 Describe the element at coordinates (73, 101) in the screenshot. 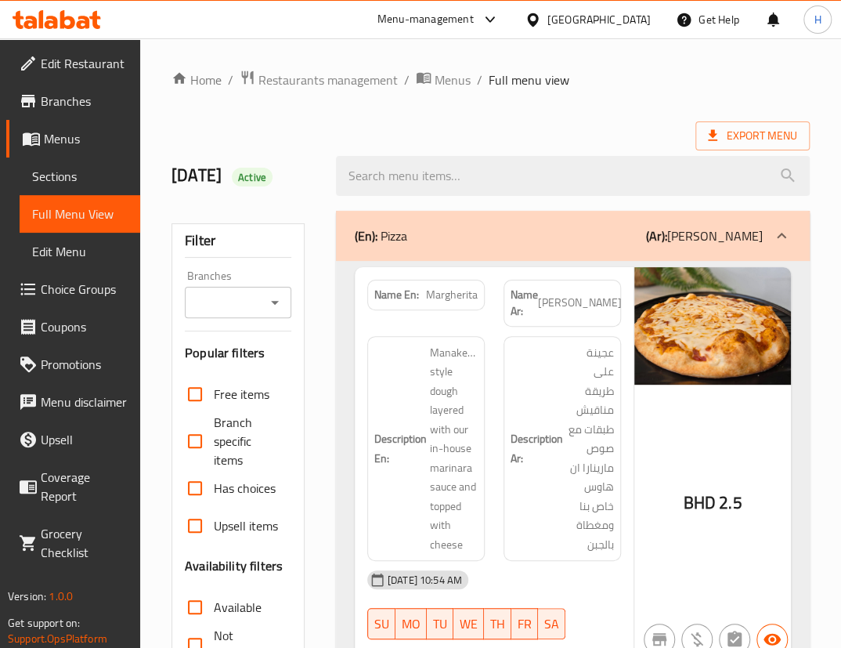

I see `a: Branches` at that location.